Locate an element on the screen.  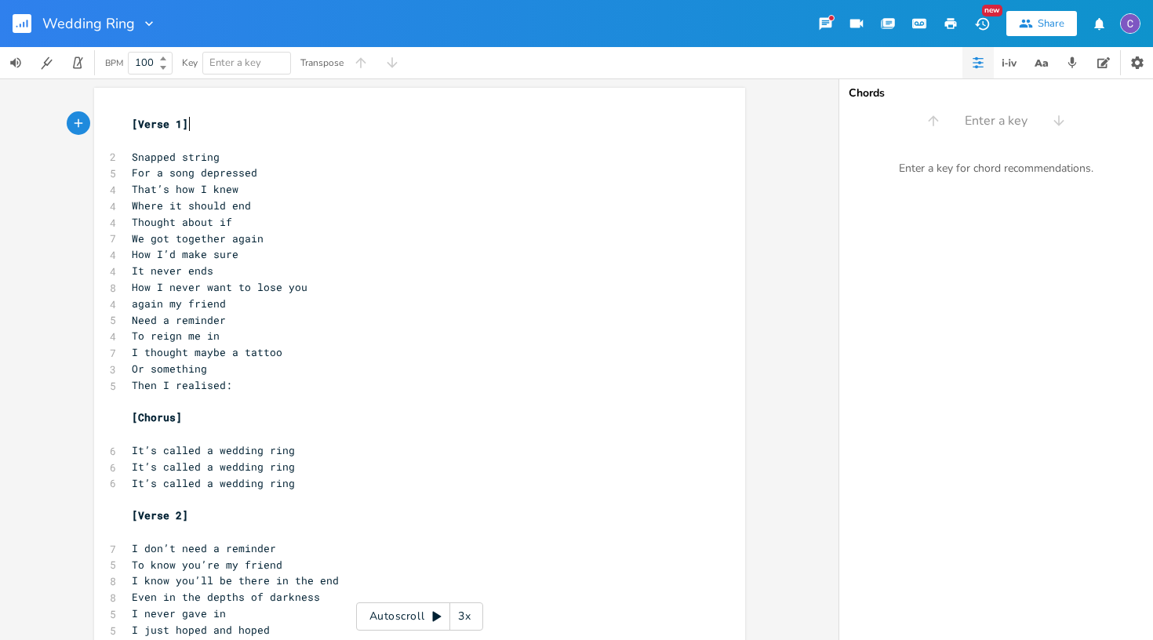
div: Transpose is located at coordinates (322, 63).